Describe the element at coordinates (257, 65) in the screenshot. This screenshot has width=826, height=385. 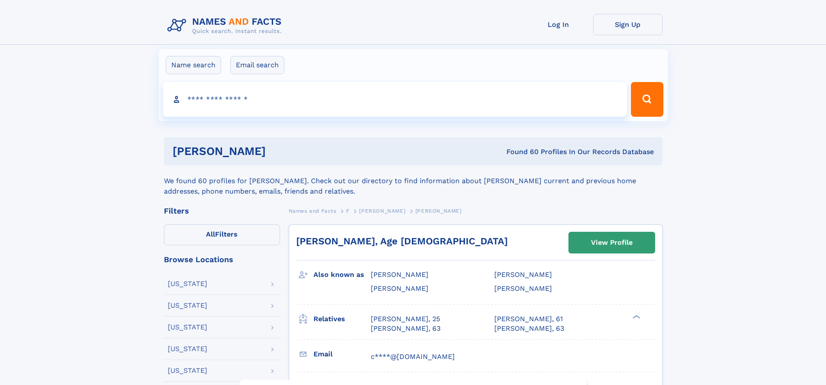
I see `label: Email search` at that location.